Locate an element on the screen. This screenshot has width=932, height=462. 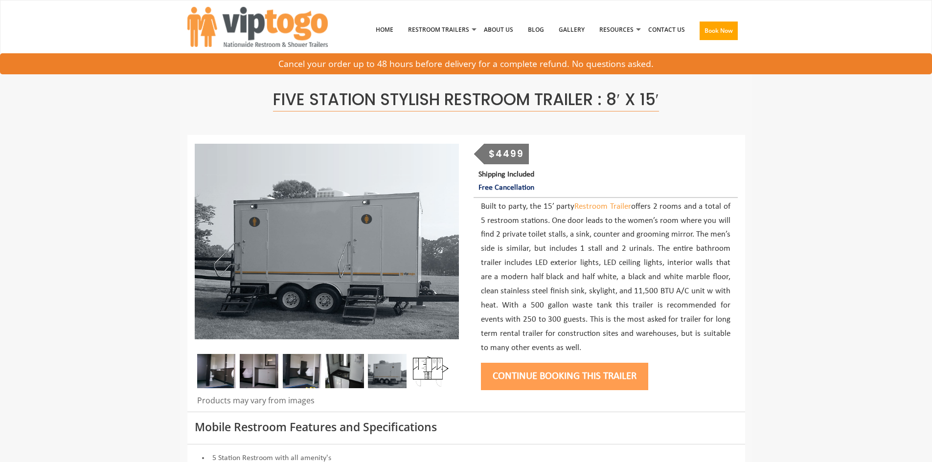
div: Products may vary from images is located at coordinates (327, 404).